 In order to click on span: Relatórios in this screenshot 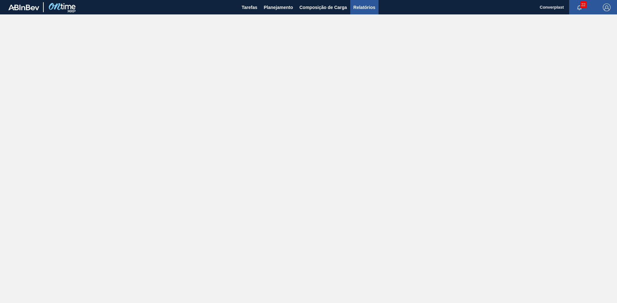, I will do `click(364, 7)`.